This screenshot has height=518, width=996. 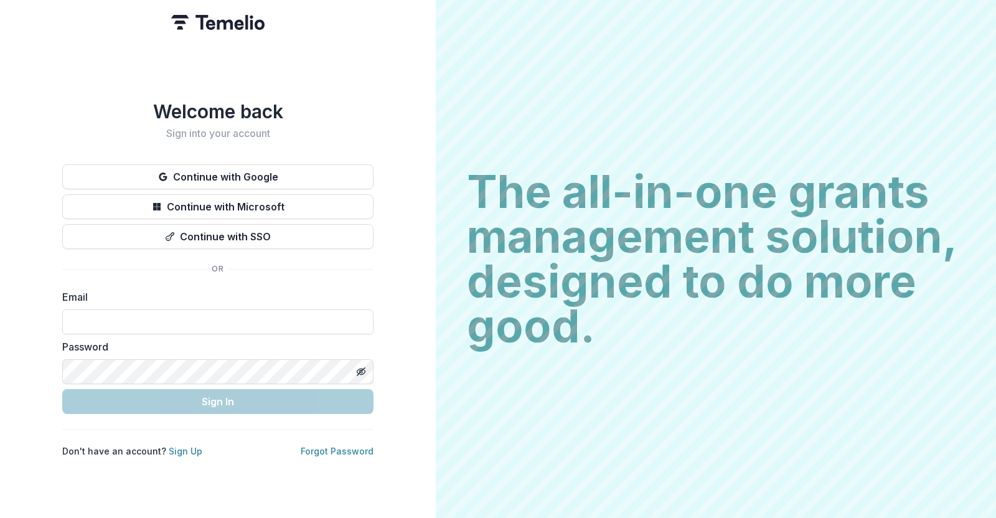 What do you see at coordinates (186, 451) in the screenshot?
I see `a: Sign Up` at bounding box center [186, 451].